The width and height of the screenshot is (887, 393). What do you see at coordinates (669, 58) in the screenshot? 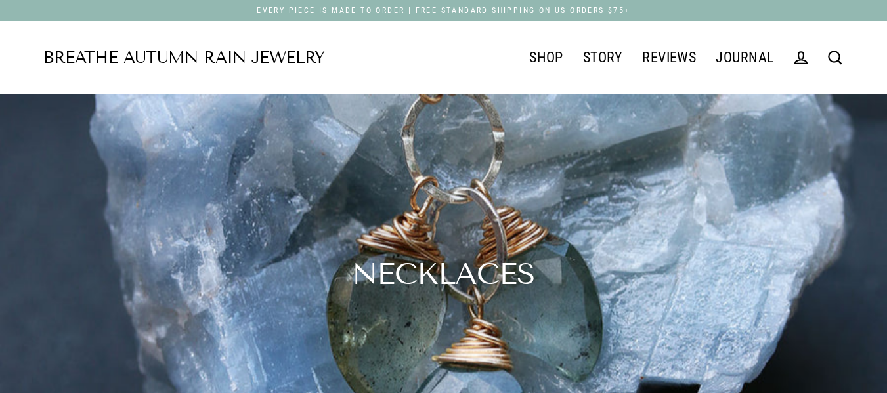
I see `a: REVIEWS` at bounding box center [669, 58].